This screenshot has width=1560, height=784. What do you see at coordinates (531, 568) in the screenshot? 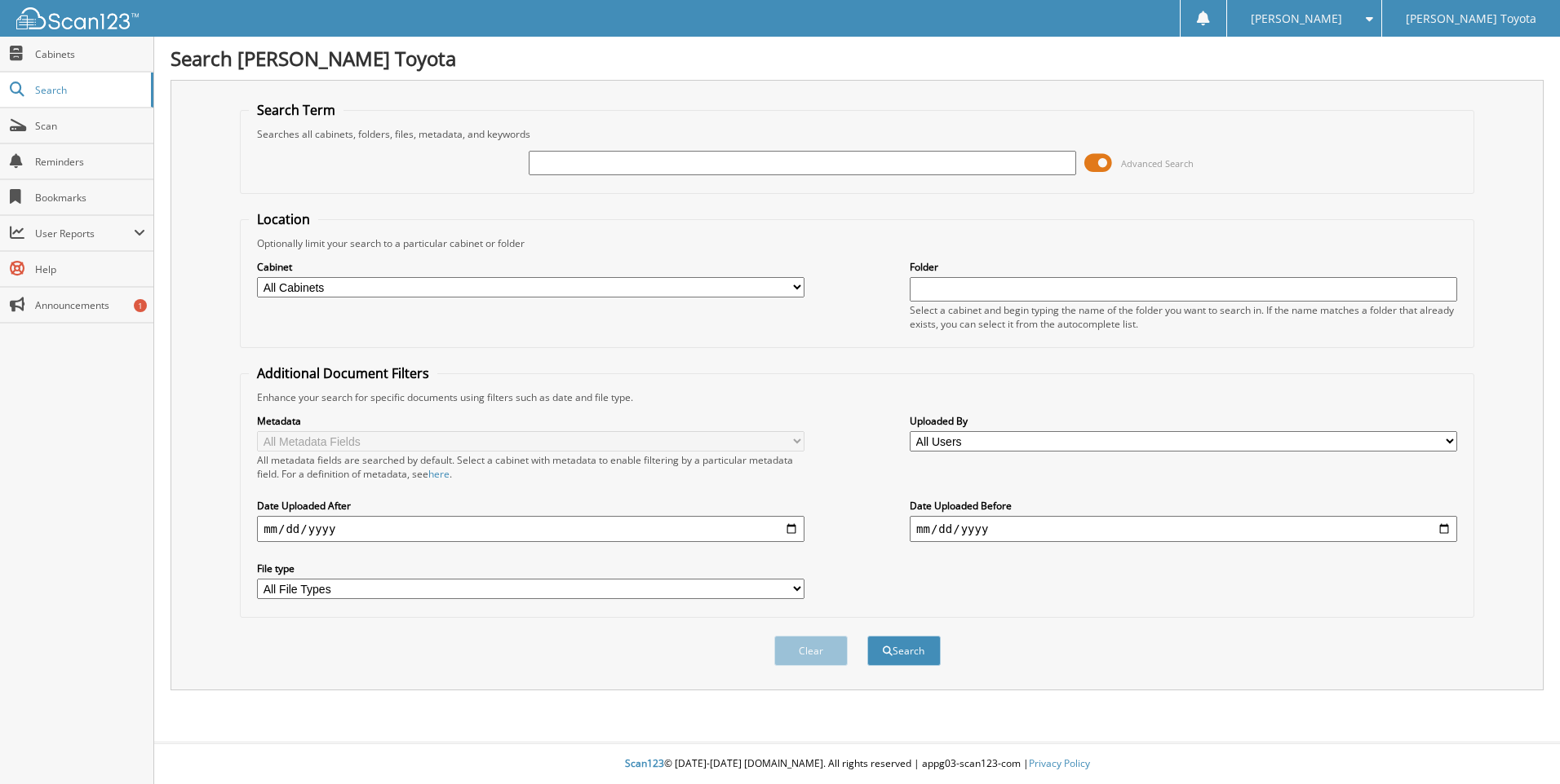
I see `label: File type` at bounding box center [531, 568].